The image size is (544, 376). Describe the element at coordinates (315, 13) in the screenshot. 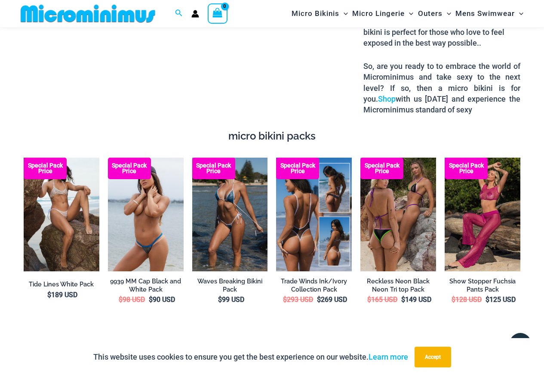

I see `span: Micro Bikinis` at that location.